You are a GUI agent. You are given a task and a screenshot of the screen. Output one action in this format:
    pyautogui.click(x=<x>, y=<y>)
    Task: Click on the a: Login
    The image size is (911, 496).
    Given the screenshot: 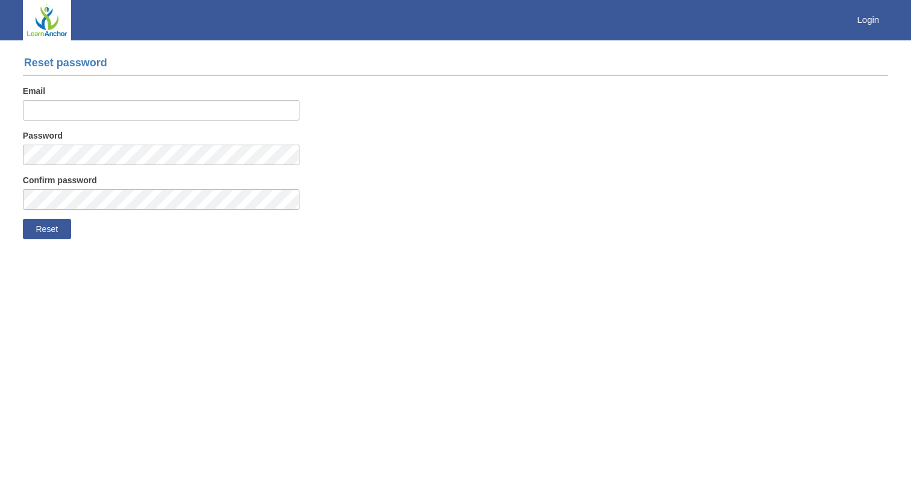 What is the action you would take?
    pyautogui.click(x=868, y=20)
    